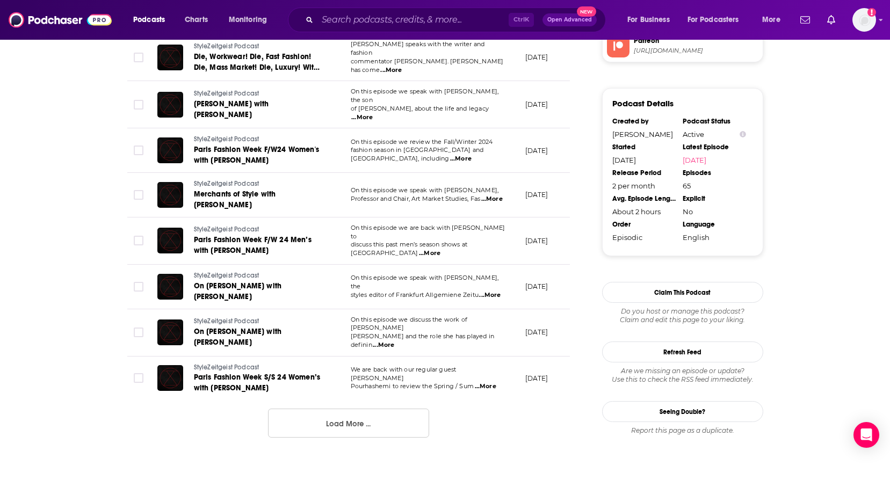  Describe the element at coordinates (683, 316) in the screenshot. I see `div: Claim and edit this page to your liking.` at that location.